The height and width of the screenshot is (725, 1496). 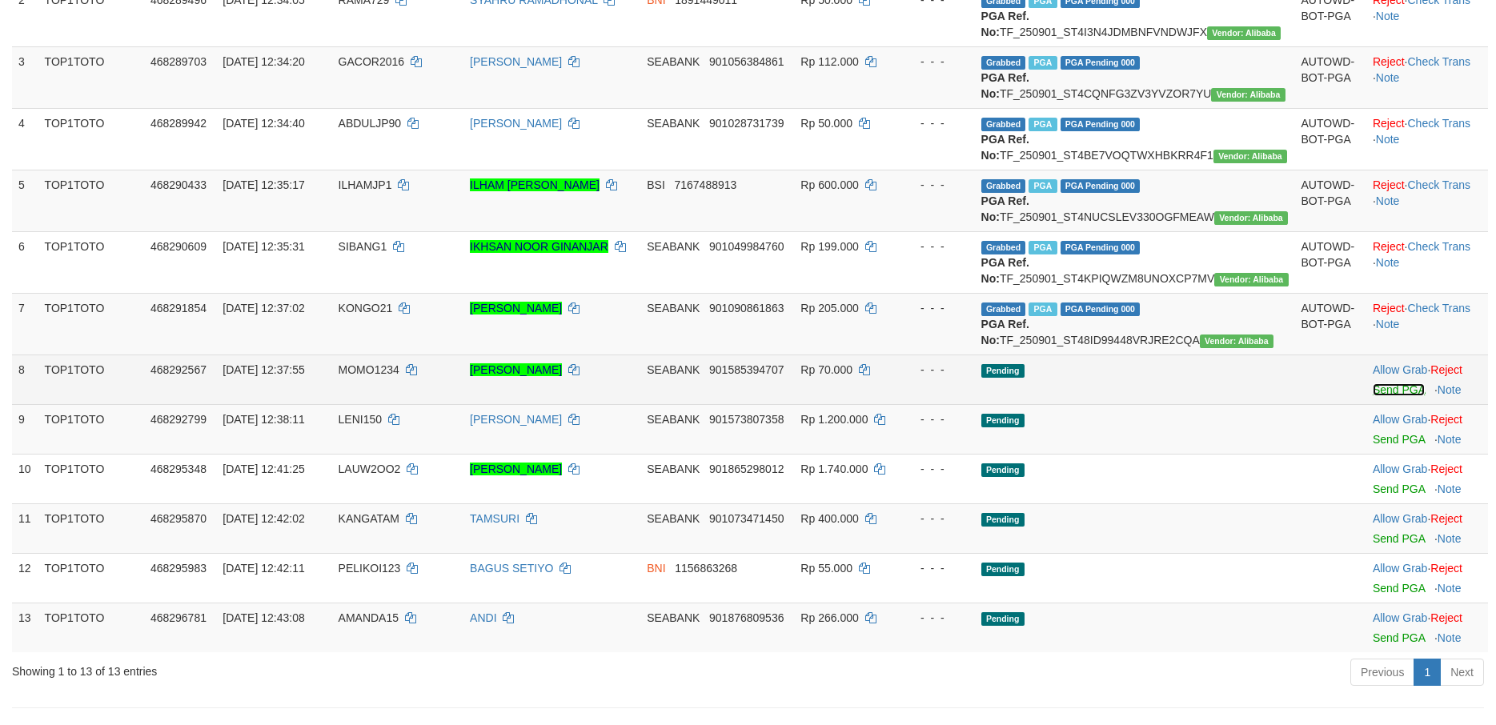 What do you see at coordinates (829, 519) in the screenshot?
I see `span: Rp 400.000` at bounding box center [829, 519].